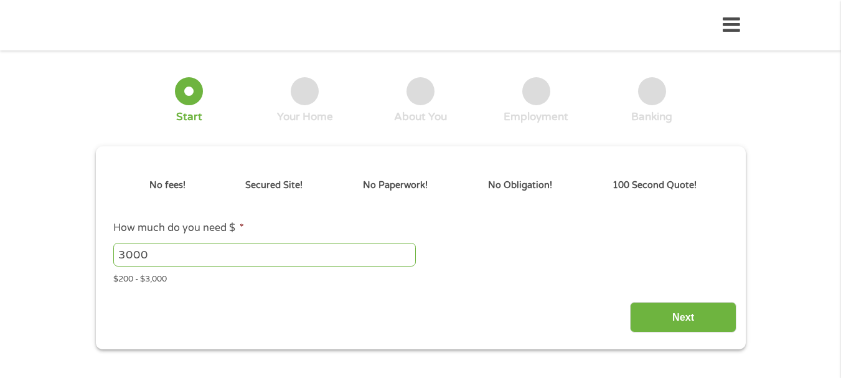 The image size is (841, 378). Describe the element at coordinates (654, 185) in the screenshot. I see `p: 100 Second Quote!` at that location.